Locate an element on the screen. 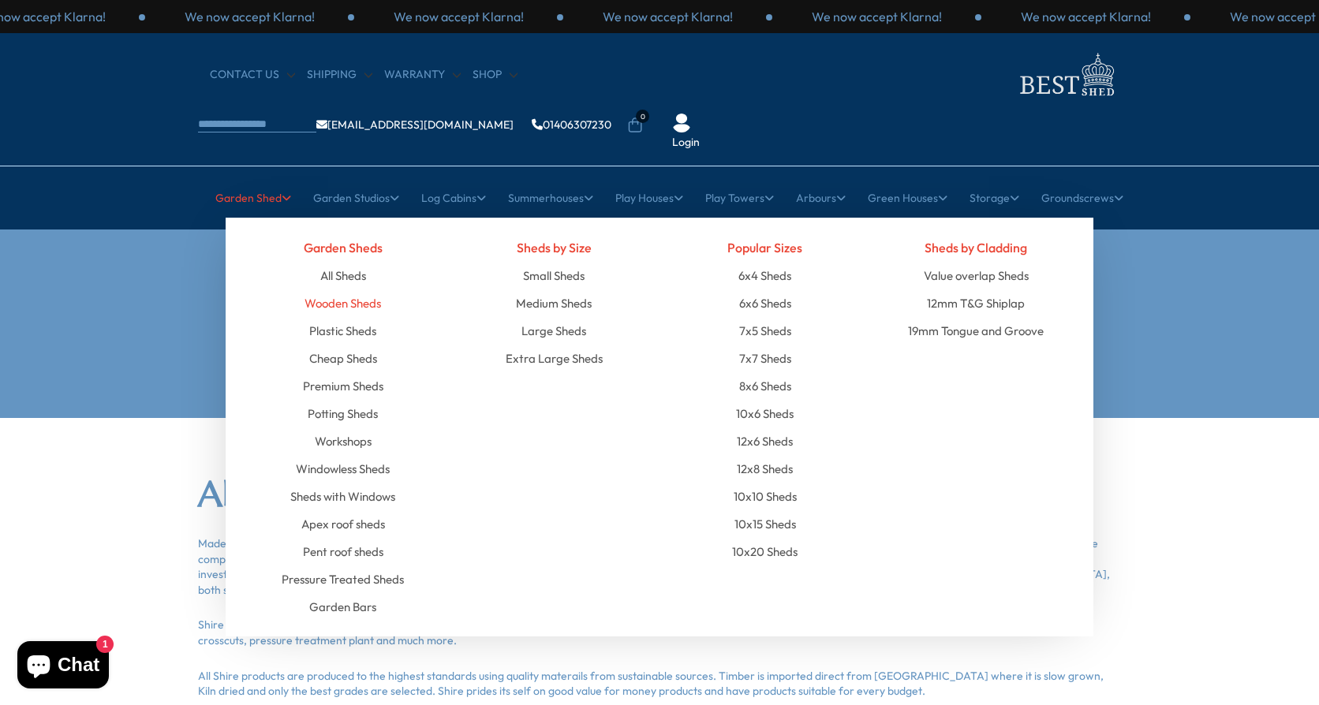 This screenshot has height=705, width=1319. a: 10x10 Sheds is located at coordinates (765, 496).